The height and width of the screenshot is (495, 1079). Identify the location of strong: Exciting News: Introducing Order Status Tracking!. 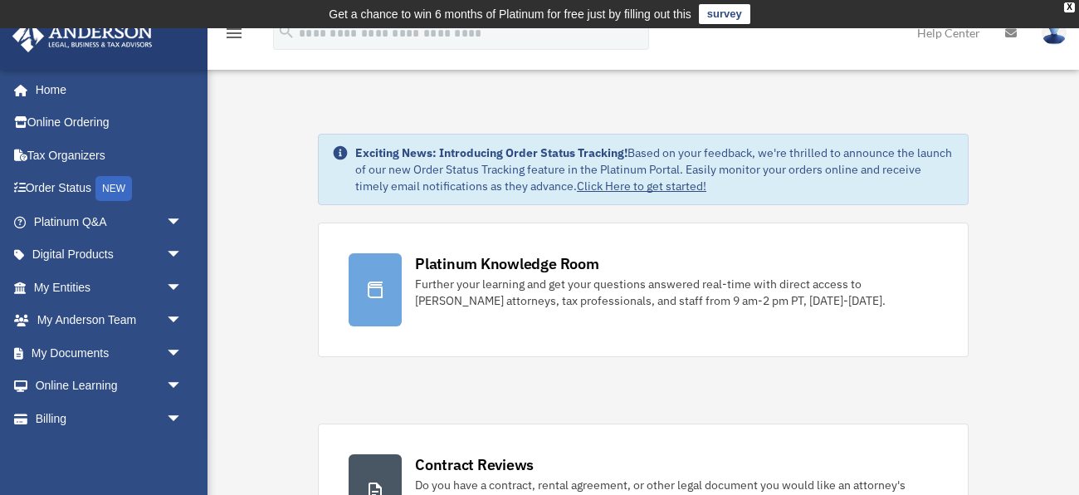
(492, 153).